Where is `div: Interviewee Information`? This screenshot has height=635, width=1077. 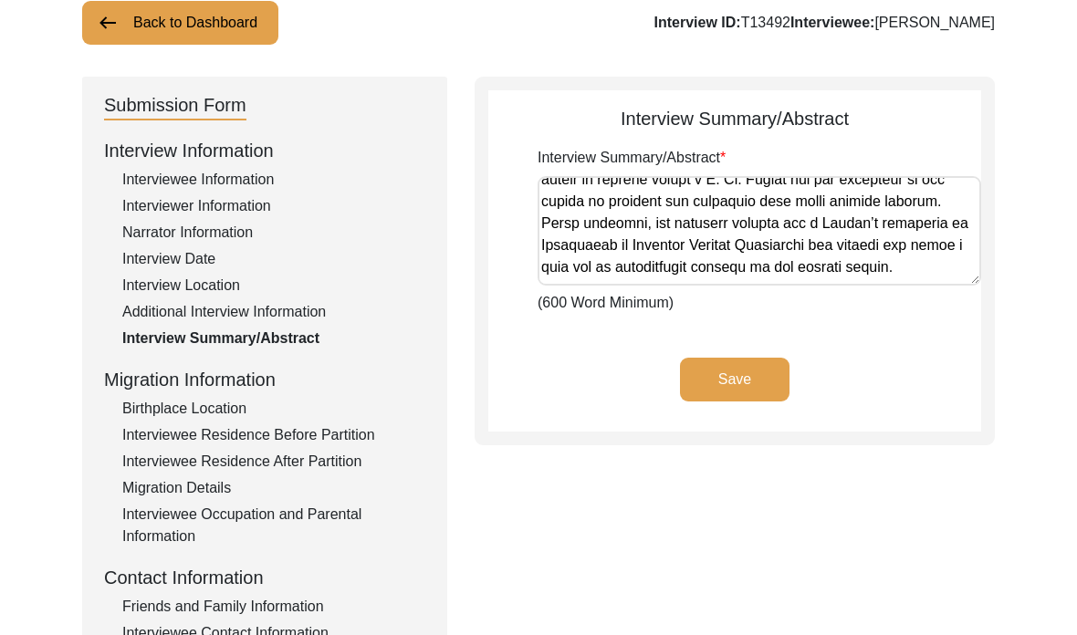 div: Interviewee Information is located at coordinates (274, 180).